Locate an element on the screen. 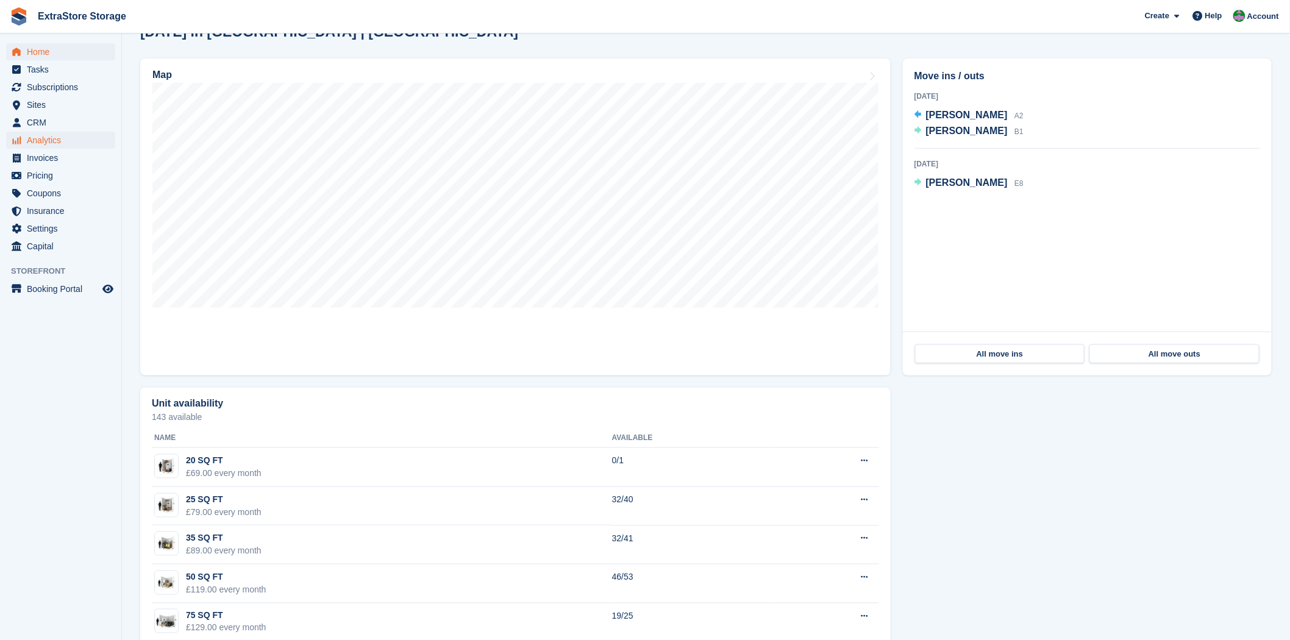 The image size is (1290, 640). td: 46/53 is located at coordinates (694, 584).